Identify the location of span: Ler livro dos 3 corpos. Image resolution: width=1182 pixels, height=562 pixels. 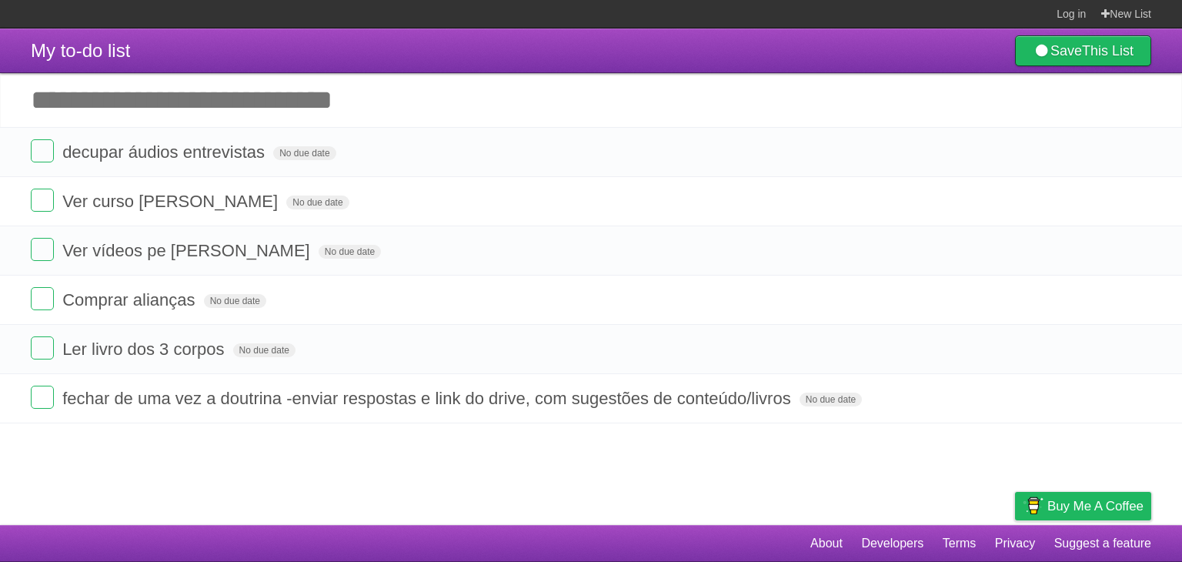
(145, 349).